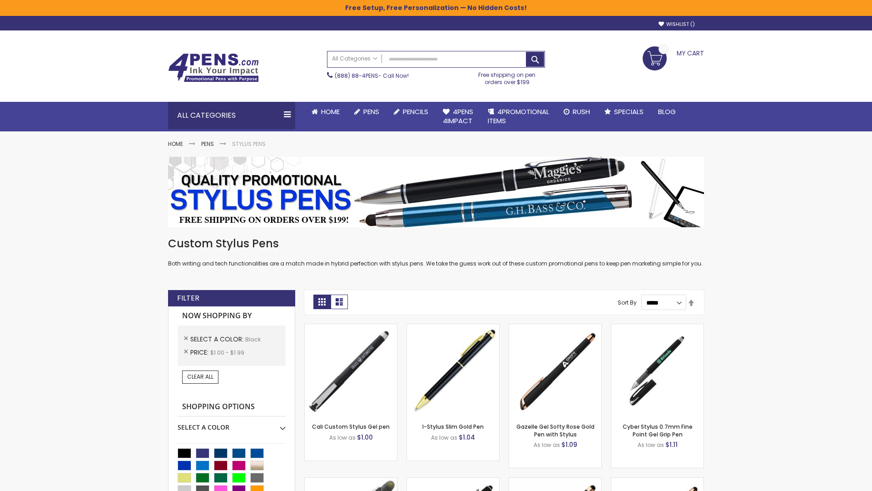 This screenshot has width=872, height=491. I want to click on a: All Categories, so click(355, 59).